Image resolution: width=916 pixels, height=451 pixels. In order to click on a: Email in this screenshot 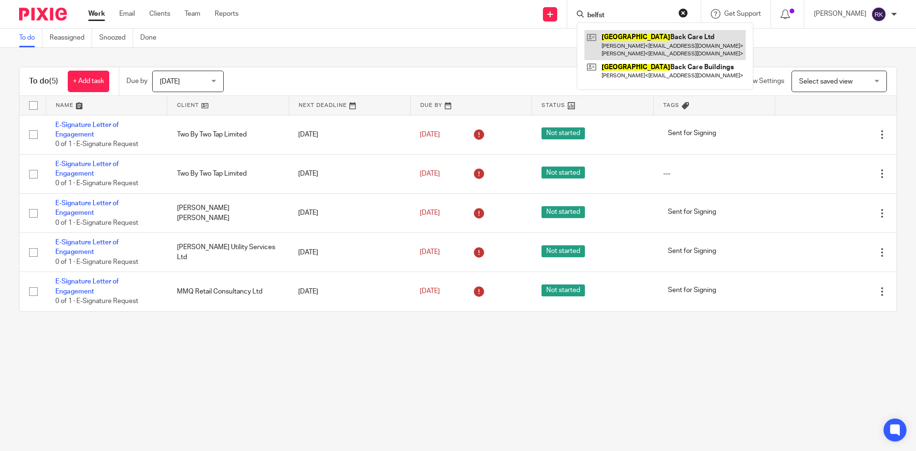, I will do `click(127, 14)`.